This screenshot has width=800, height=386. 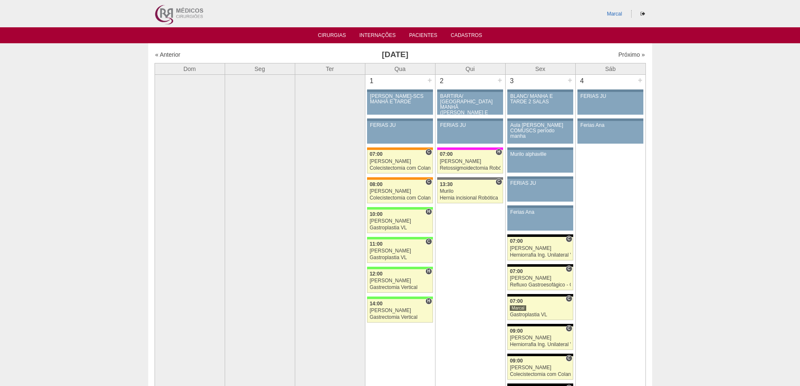 What do you see at coordinates (189, 68) in the screenshot?
I see `th: Dom` at bounding box center [189, 68].